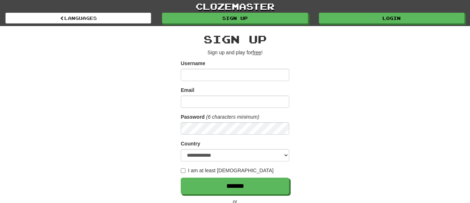 This screenshot has width=470, height=203. Describe the element at coordinates (232, 117) in the screenshot. I see `em: (6 characters minimum)` at that location.